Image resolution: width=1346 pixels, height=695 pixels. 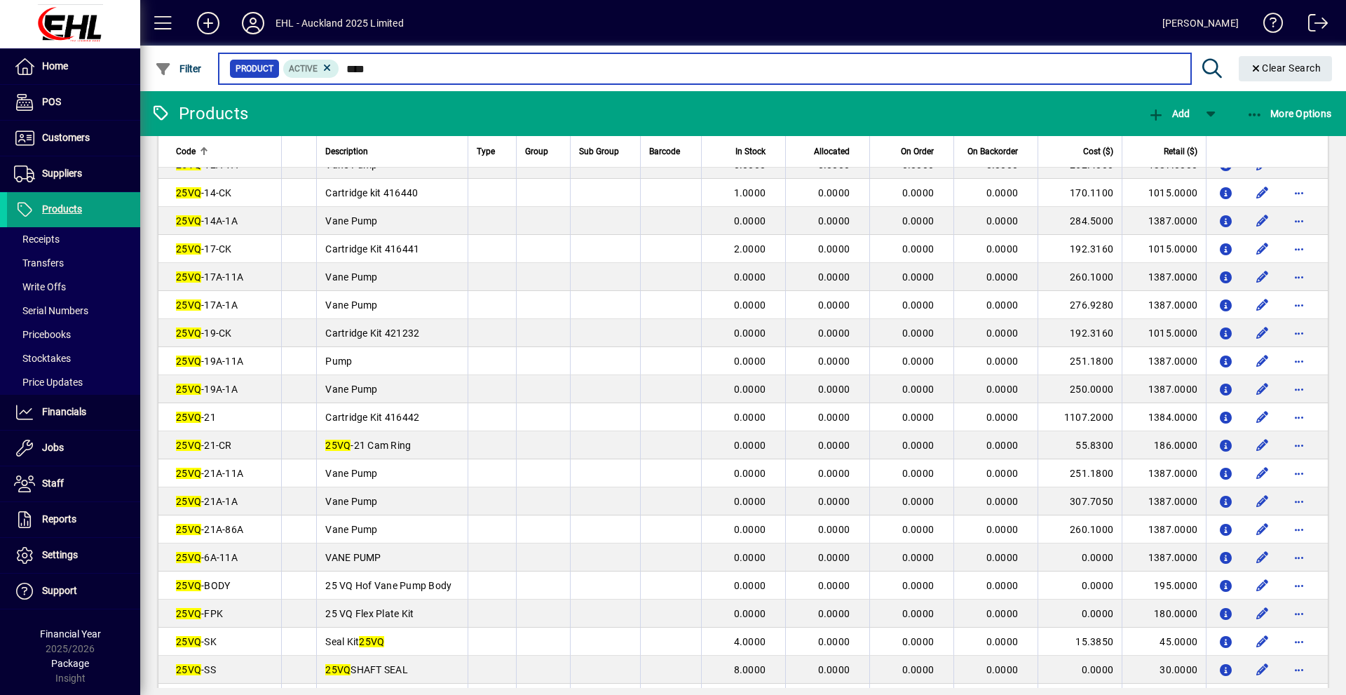 I want to click on a: Suppliers, so click(x=74, y=174).